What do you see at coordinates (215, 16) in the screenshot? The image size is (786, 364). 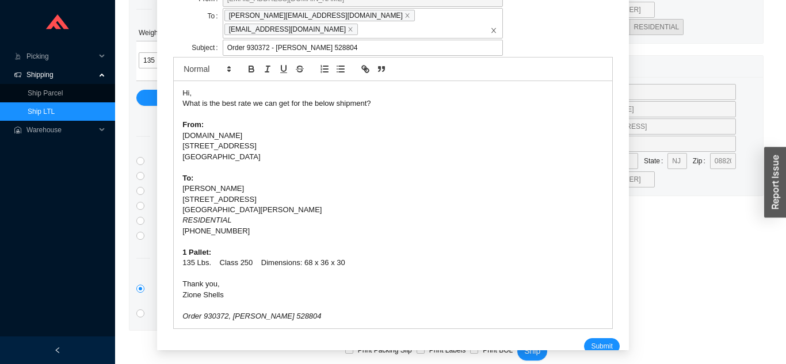 I see `label: To` at bounding box center [215, 16].